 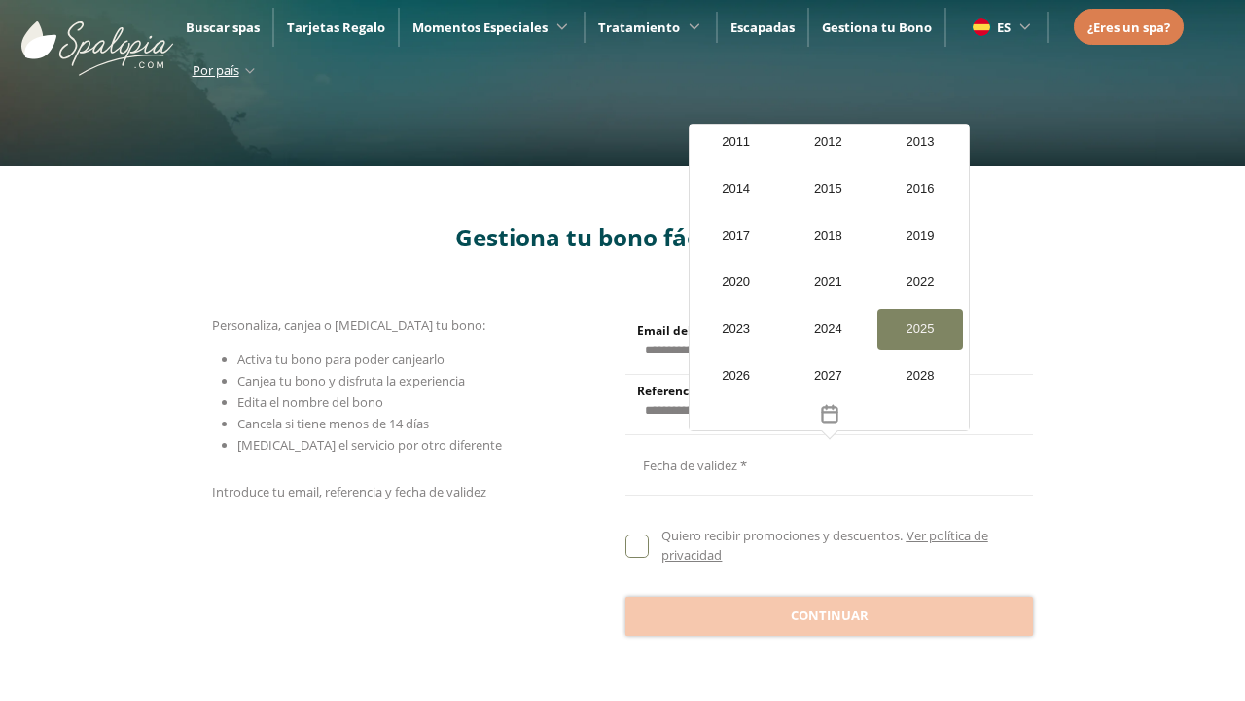 I want to click on span: Escapadas, so click(x=763, y=27).